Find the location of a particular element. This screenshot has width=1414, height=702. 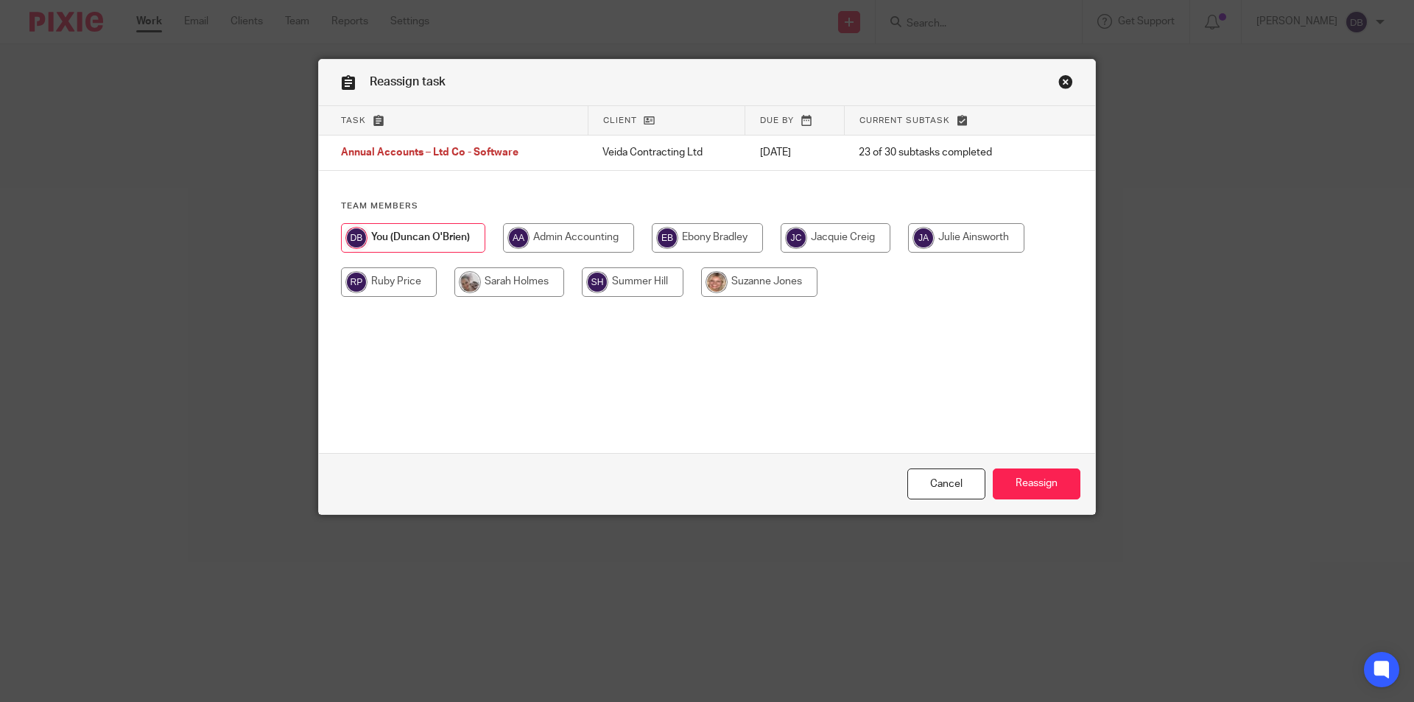

span: Task is located at coordinates (353, 120).